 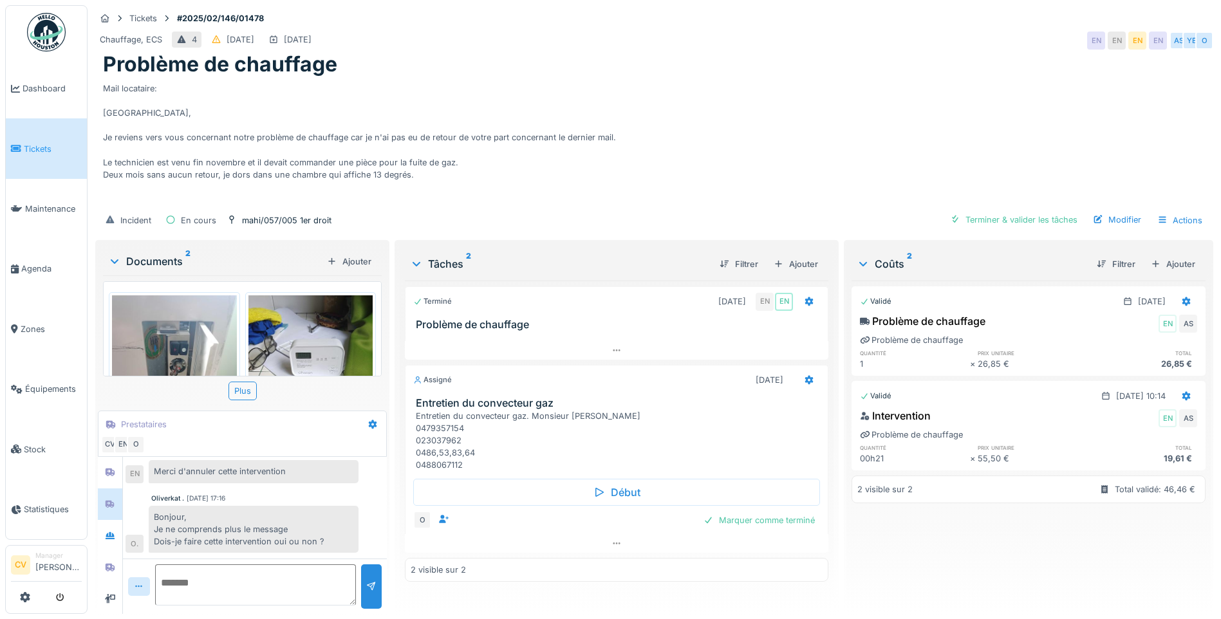 What do you see at coordinates (144, 424) in the screenshot?
I see `div: Prestataires` at bounding box center [144, 424].